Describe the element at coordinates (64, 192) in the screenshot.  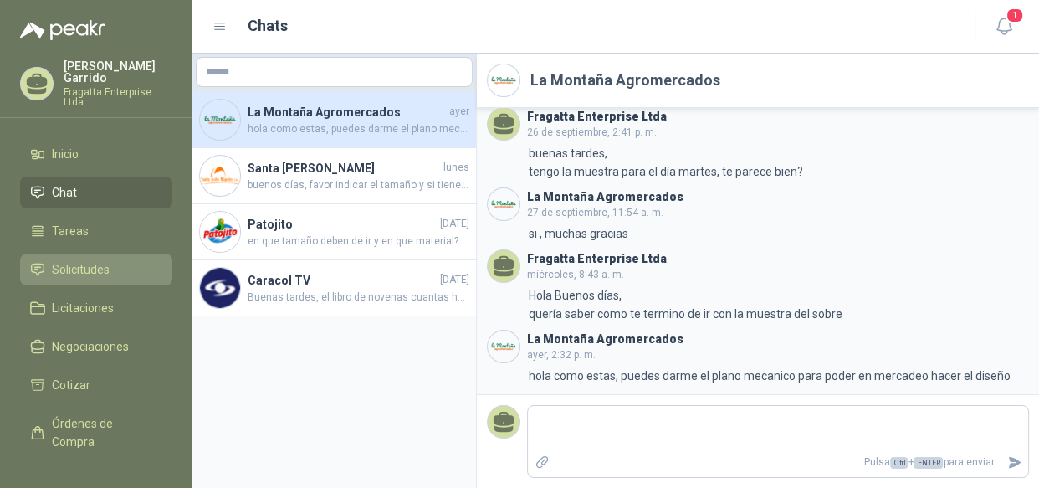
I see `span: Chat` at that location.